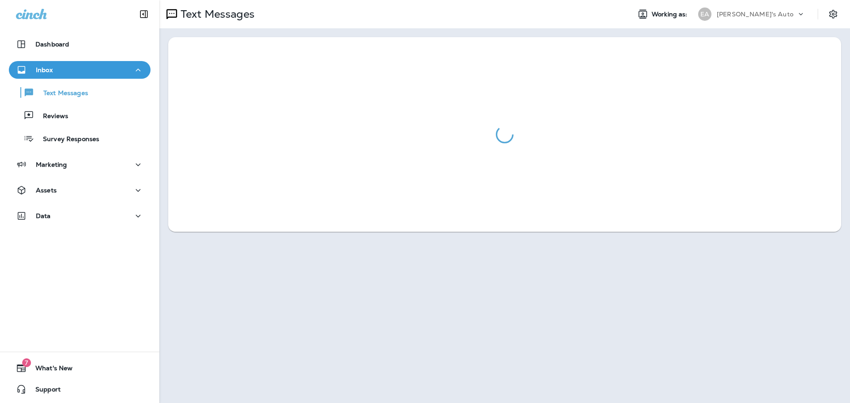 The width and height of the screenshot is (850, 403). Describe the element at coordinates (52, 44) in the screenshot. I see `p: Dashboard` at that location.